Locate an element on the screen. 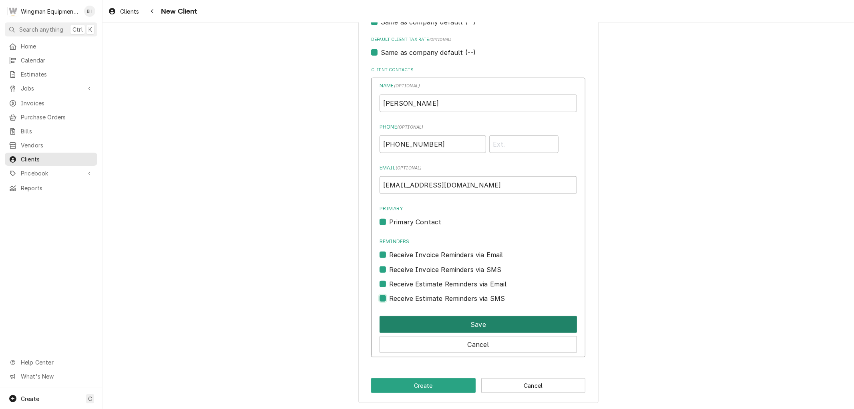 Image resolution: width=854 pixels, height=409 pixels. div: Primary is located at coordinates (478, 216).